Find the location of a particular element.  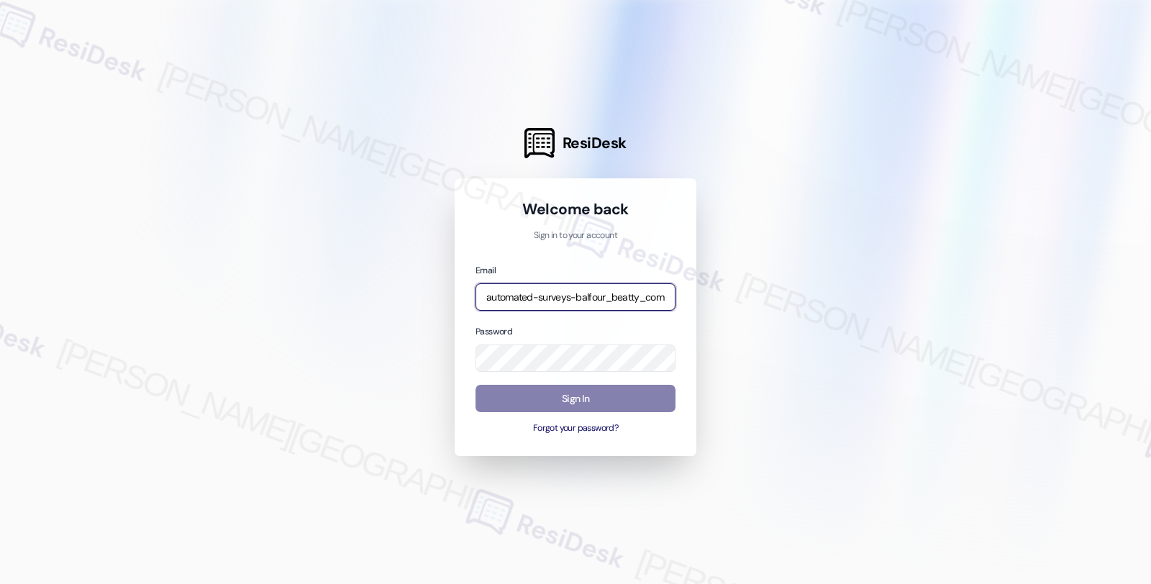

button: Forgot your password? is located at coordinates (575, 429).